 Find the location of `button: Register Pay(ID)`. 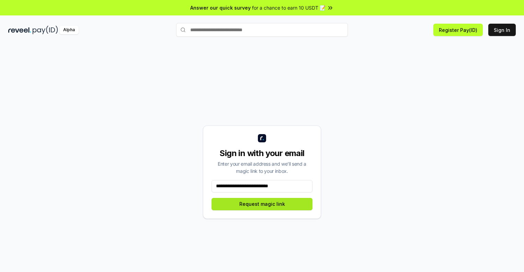

button: Register Pay(ID) is located at coordinates (458, 30).